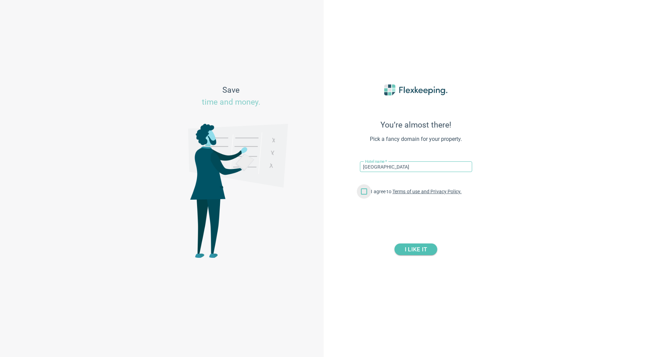 This screenshot has width=647, height=357. What do you see at coordinates (416, 250) in the screenshot?
I see `span: I LIKE IT` at bounding box center [416, 250].